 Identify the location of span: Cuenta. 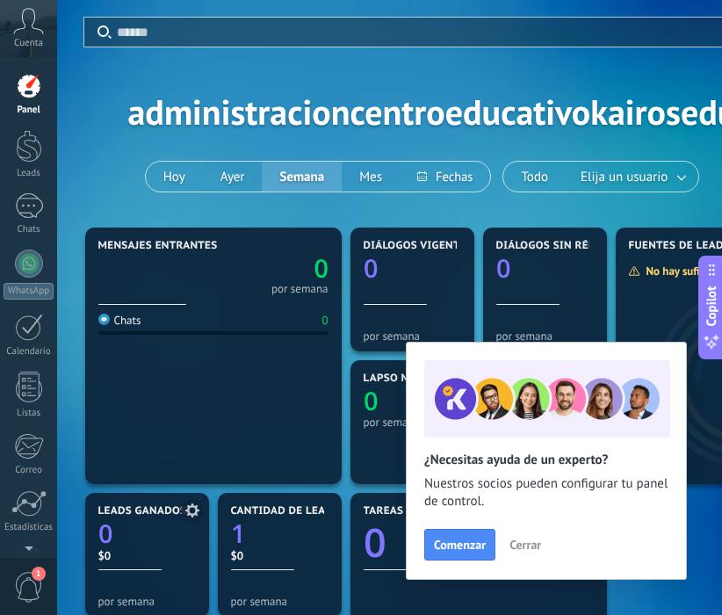
(28, 43).